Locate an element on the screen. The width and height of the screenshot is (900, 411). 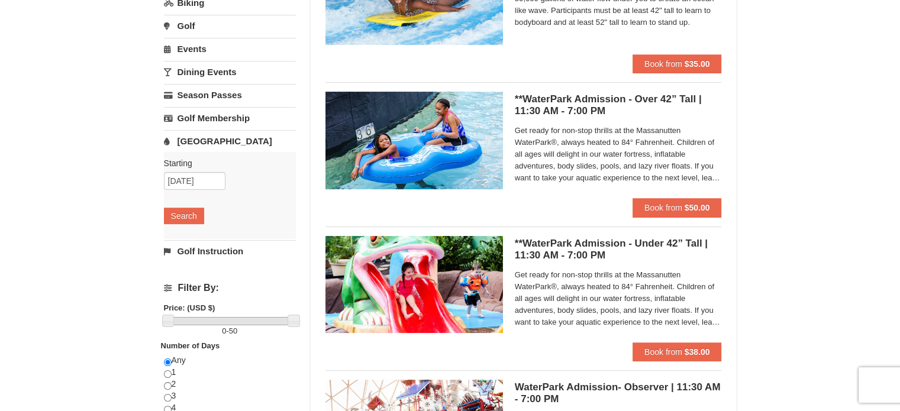
a: Golf Membership is located at coordinates (230, 118).